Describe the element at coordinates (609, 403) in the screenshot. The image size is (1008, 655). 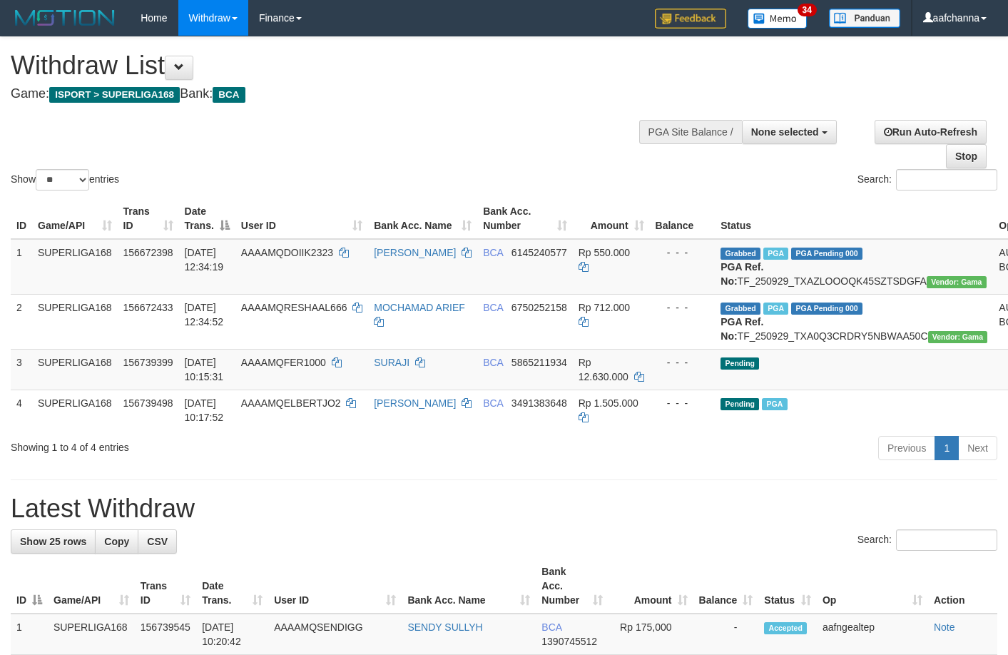
I see `span: Rp 1.505.000` at that location.